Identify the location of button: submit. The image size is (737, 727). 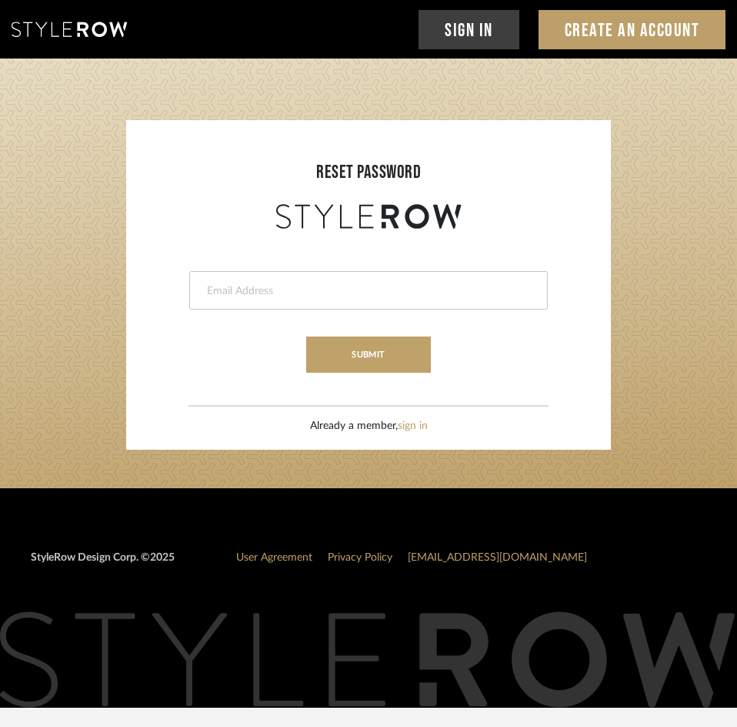
(368, 354).